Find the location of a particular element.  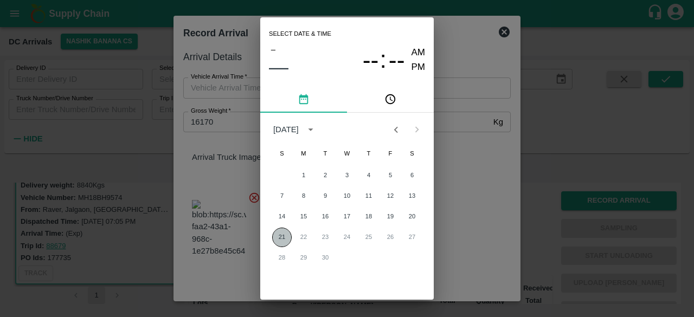

button: 8 is located at coordinates (303, 196).